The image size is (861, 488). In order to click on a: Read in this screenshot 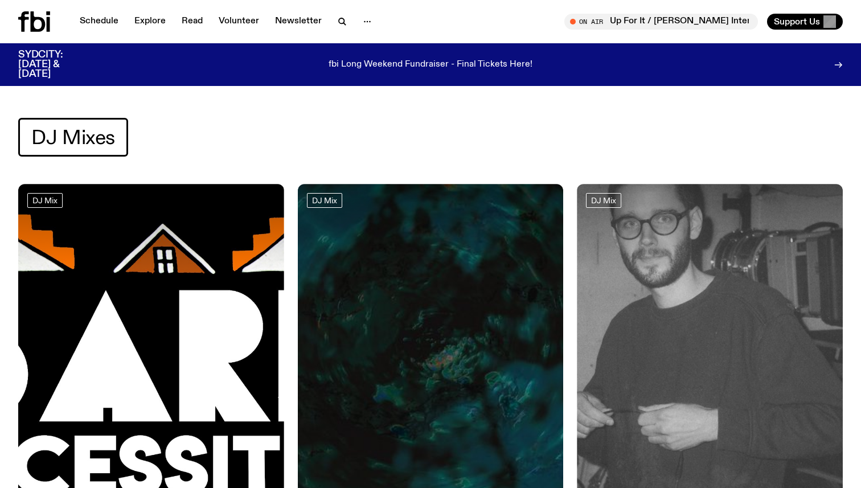, I will do `click(192, 22)`.